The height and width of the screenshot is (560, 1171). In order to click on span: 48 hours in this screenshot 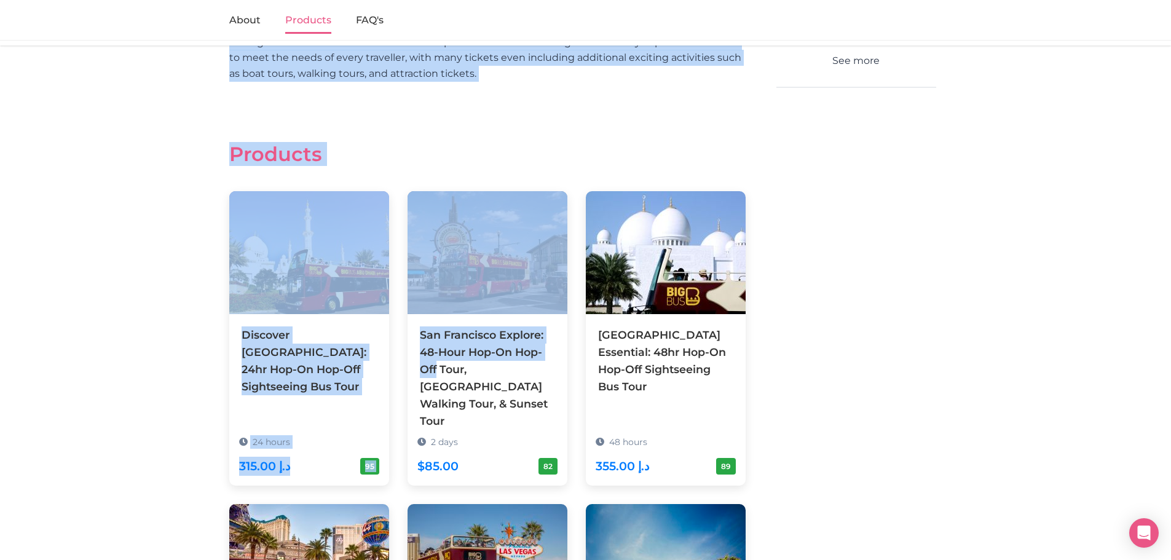, I will do `click(628, 442)`.